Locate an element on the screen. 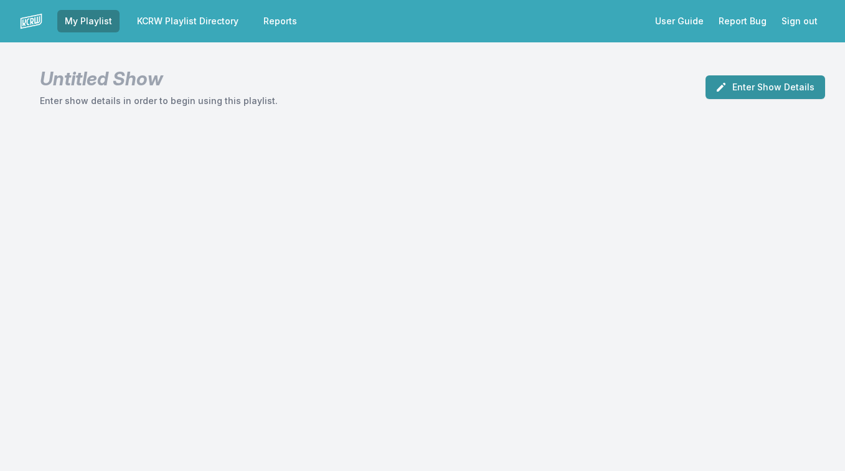 This screenshot has height=471, width=845. img: logo-white-87cec1fa9cbef997252546196dc51331.png is located at coordinates (31, 21).